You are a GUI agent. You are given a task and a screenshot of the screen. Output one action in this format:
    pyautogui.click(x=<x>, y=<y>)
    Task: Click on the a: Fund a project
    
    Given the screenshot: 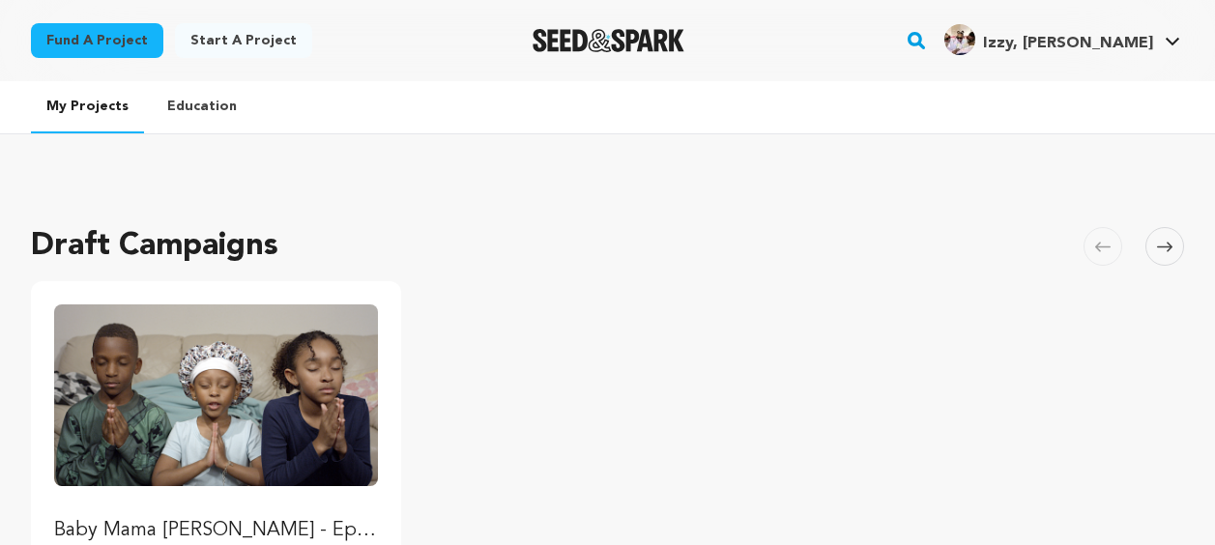 What is the action you would take?
    pyautogui.click(x=97, y=41)
    